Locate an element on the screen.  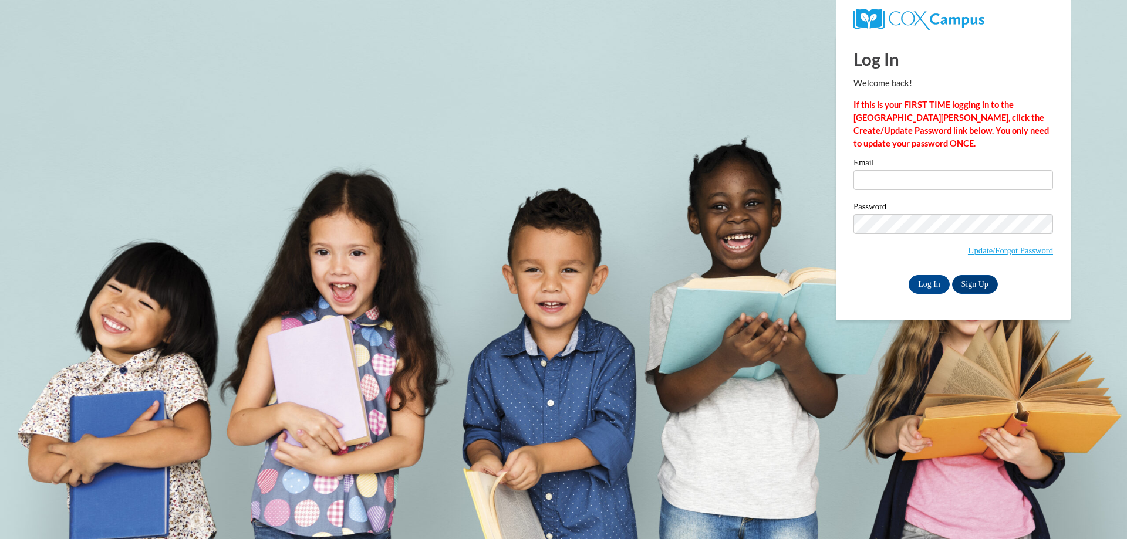
img: COX Campus is located at coordinates (918, 19).